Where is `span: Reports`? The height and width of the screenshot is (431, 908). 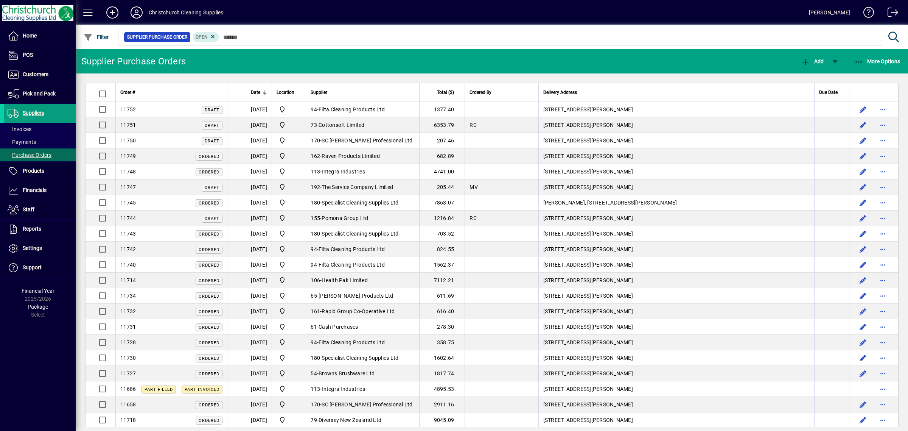
span: Reports is located at coordinates (32, 229).